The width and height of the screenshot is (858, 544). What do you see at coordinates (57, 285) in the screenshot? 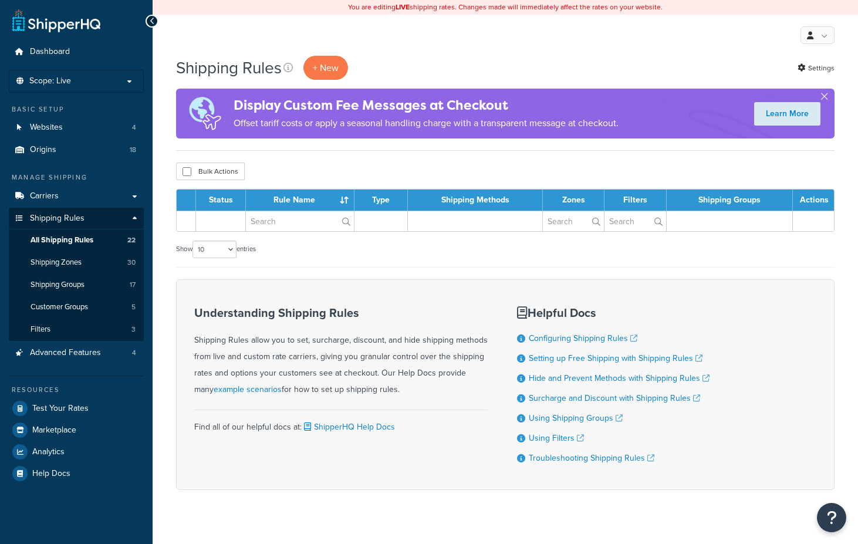
I see `span: Shipping Groups` at bounding box center [57, 285].